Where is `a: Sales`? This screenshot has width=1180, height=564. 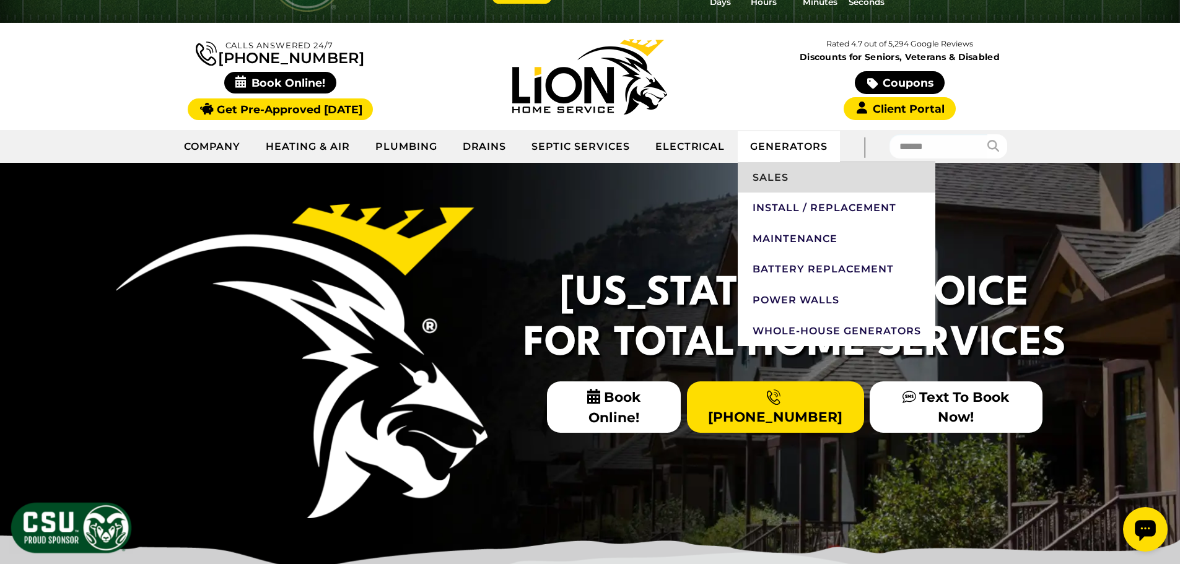 a: Sales is located at coordinates (836, 178).